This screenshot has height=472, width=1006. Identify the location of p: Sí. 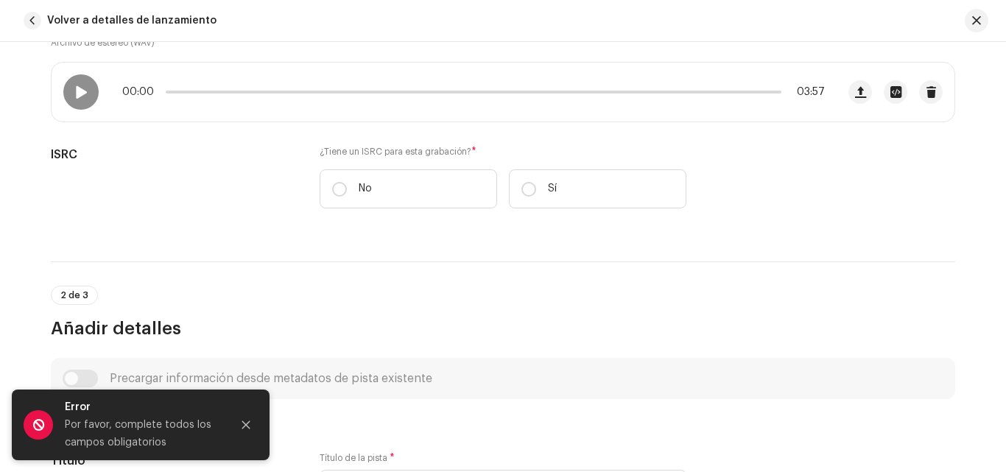
(552, 189).